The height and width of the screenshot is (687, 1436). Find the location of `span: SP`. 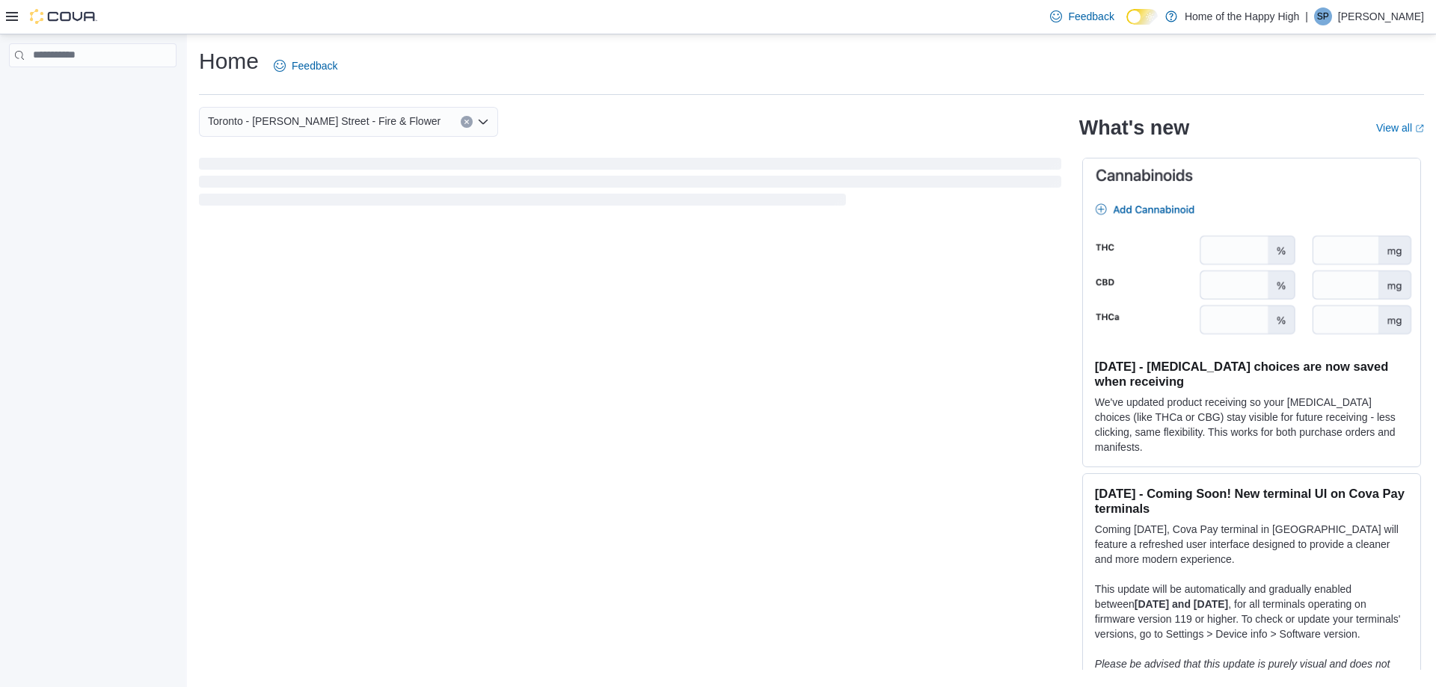

span: SP is located at coordinates (1323, 16).